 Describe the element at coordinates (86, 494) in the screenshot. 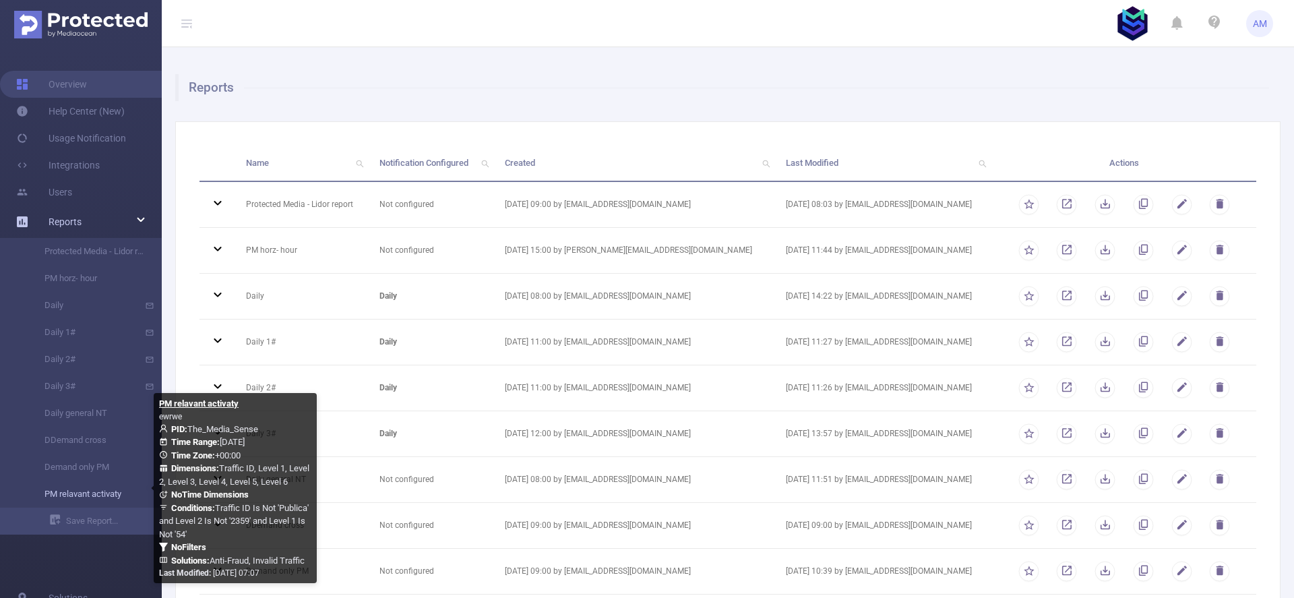

I see `a: PM relavant activaty` at that location.